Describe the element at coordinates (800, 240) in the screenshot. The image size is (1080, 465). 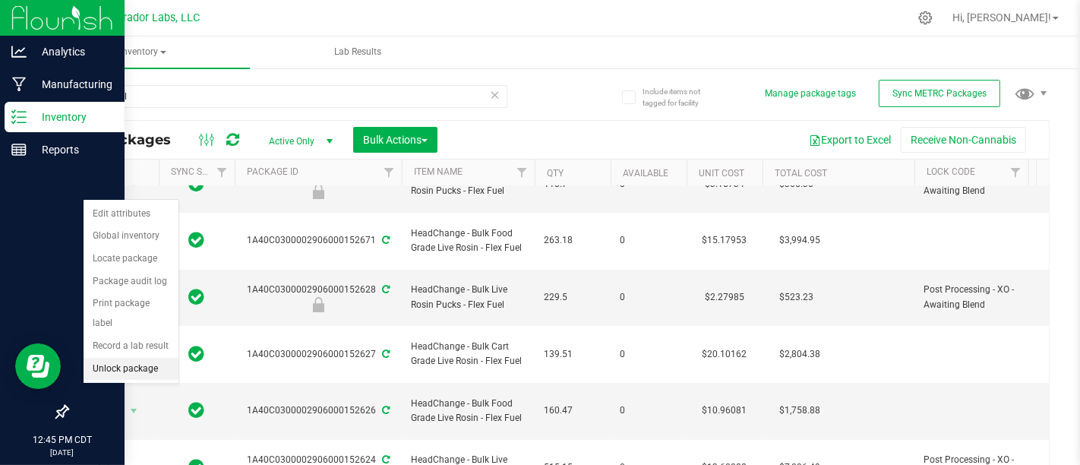
I see `span: $3,994.95` at that location.